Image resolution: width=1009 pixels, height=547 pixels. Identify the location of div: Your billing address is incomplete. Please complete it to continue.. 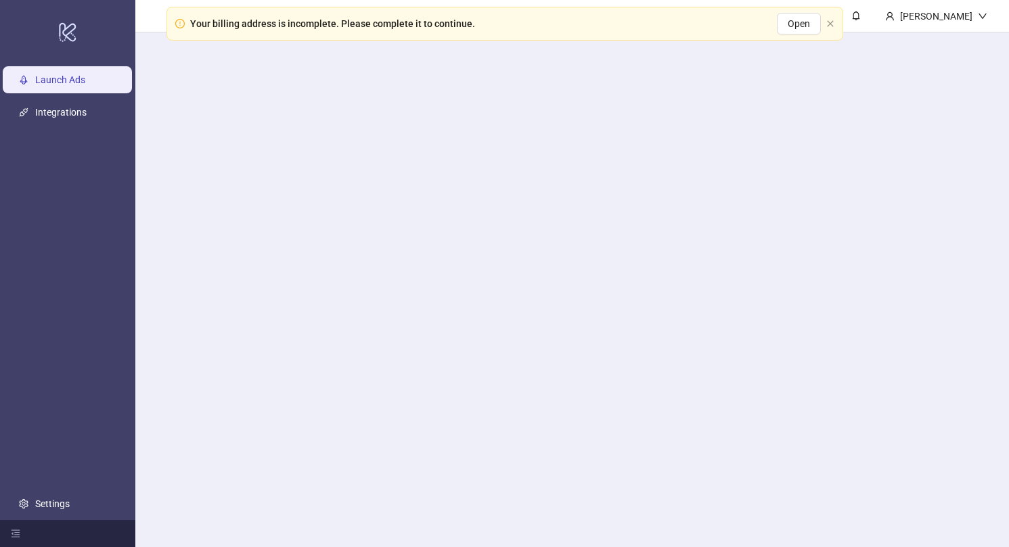
(332, 24).